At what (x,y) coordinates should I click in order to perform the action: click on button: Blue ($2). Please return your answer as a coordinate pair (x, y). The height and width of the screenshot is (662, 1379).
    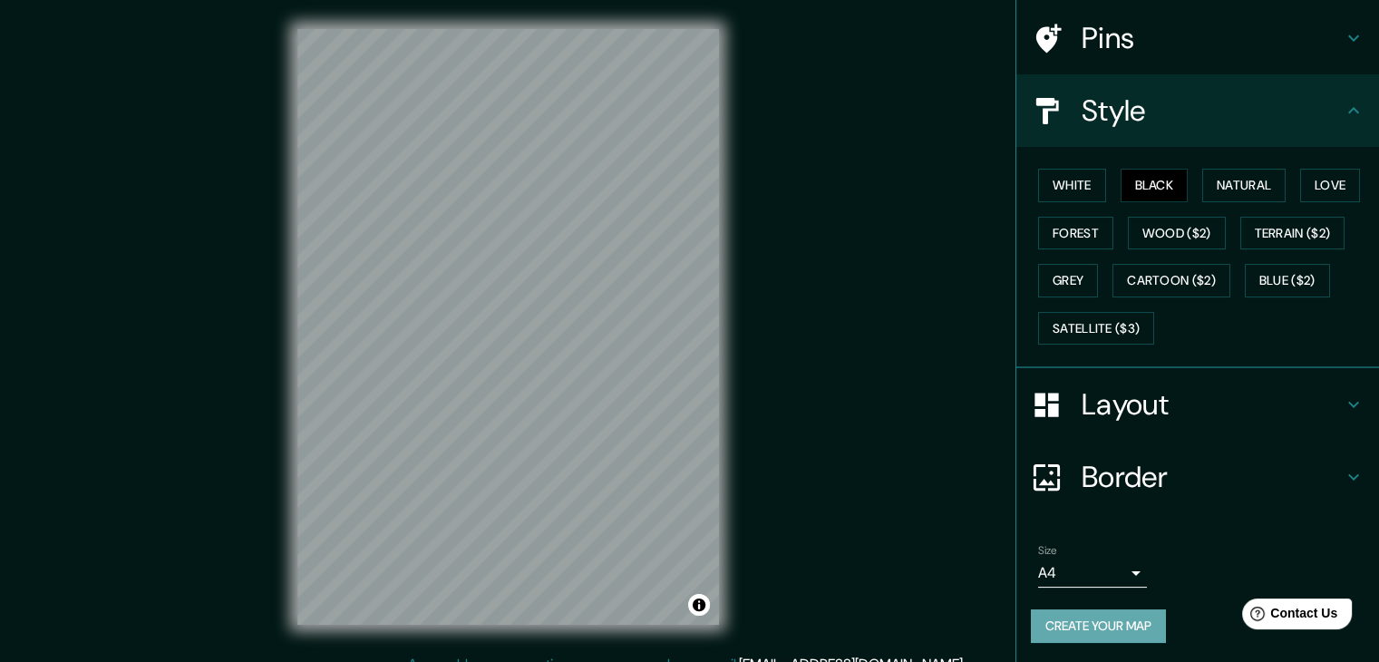
    Looking at the image, I should click on (1288, 280).